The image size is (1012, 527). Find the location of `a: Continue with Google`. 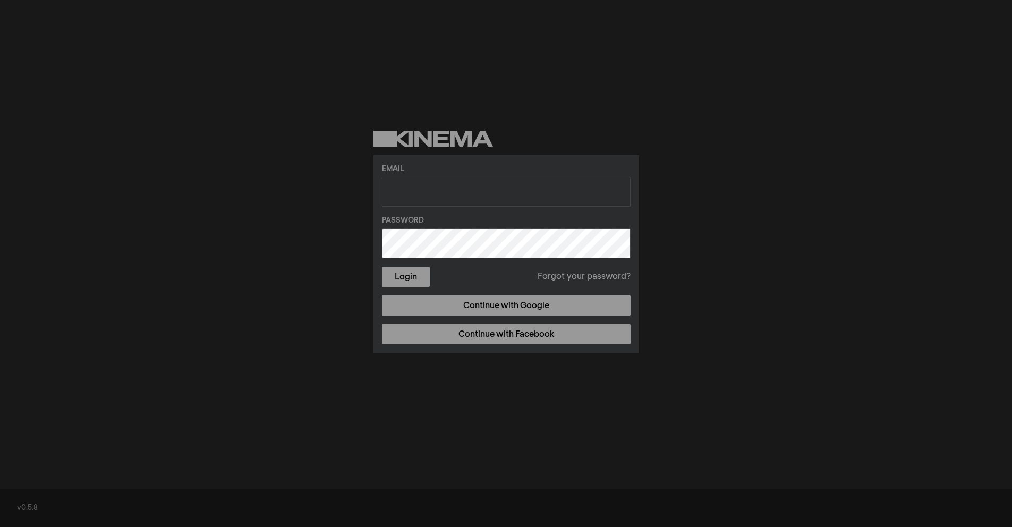

a: Continue with Google is located at coordinates (506, 305).